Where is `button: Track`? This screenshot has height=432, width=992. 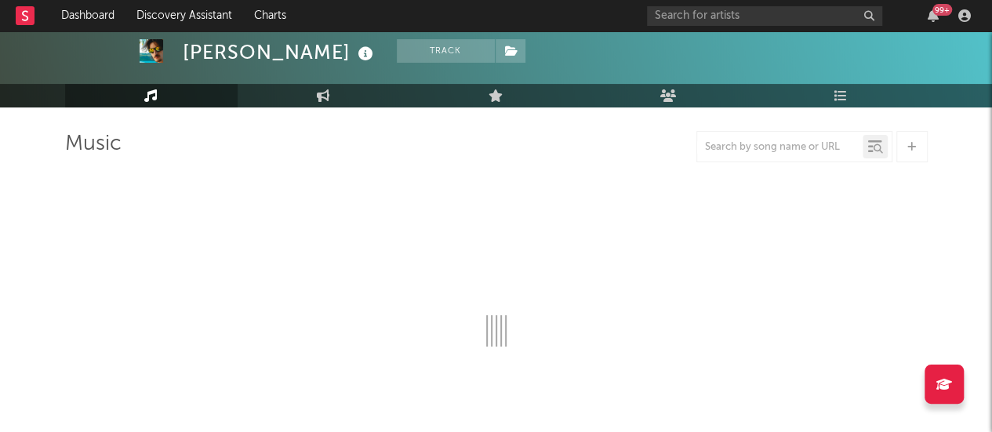 button: Track is located at coordinates (445, 51).